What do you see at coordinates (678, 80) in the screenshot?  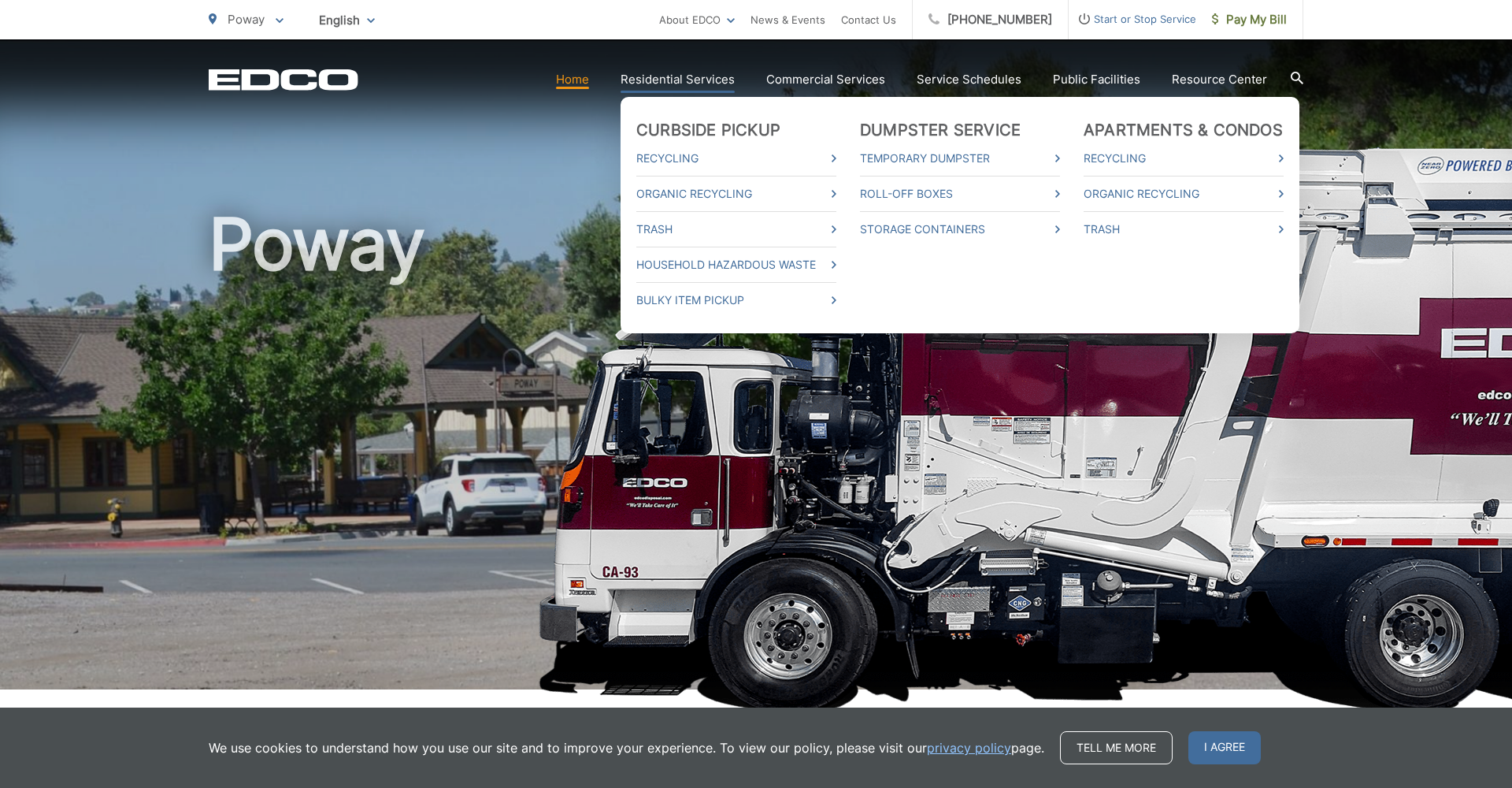 I see `a: Residential Services` at bounding box center [678, 80].